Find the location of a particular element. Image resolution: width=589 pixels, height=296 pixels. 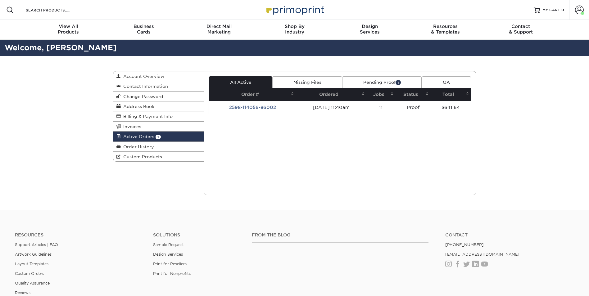

th: Jobs is located at coordinates (381, 94).